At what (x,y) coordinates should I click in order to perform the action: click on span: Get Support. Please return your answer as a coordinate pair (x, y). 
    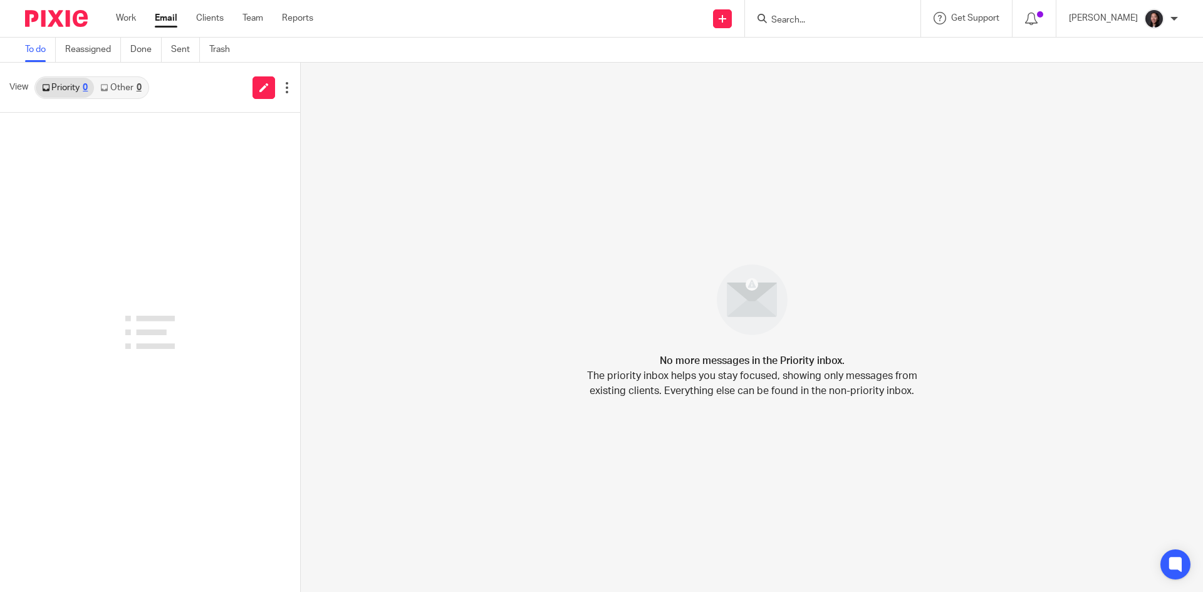
    Looking at the image, I should click on (975, 18).